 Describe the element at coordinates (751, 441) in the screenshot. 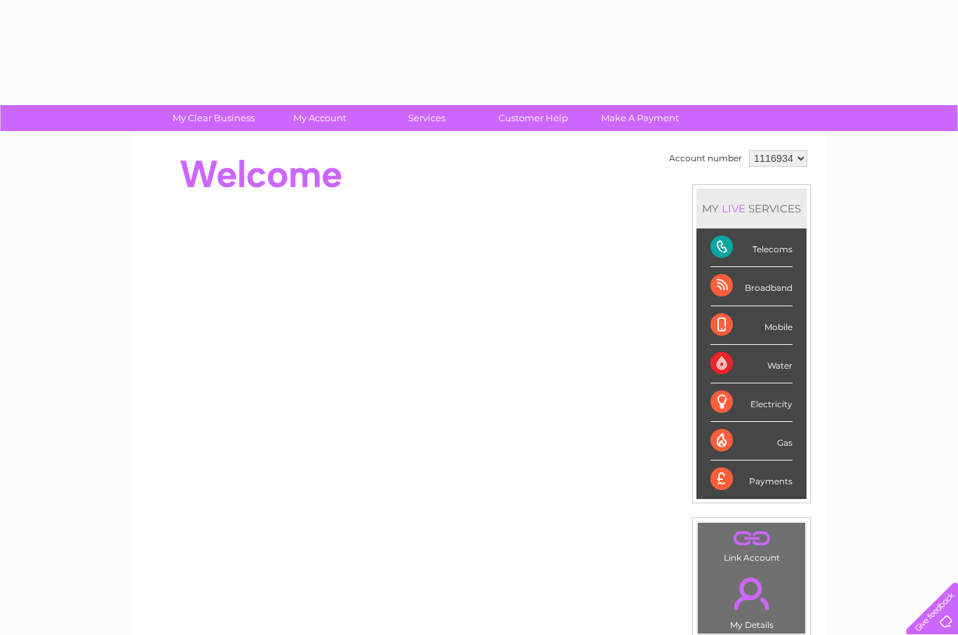

I see `div: Gas` at that location.